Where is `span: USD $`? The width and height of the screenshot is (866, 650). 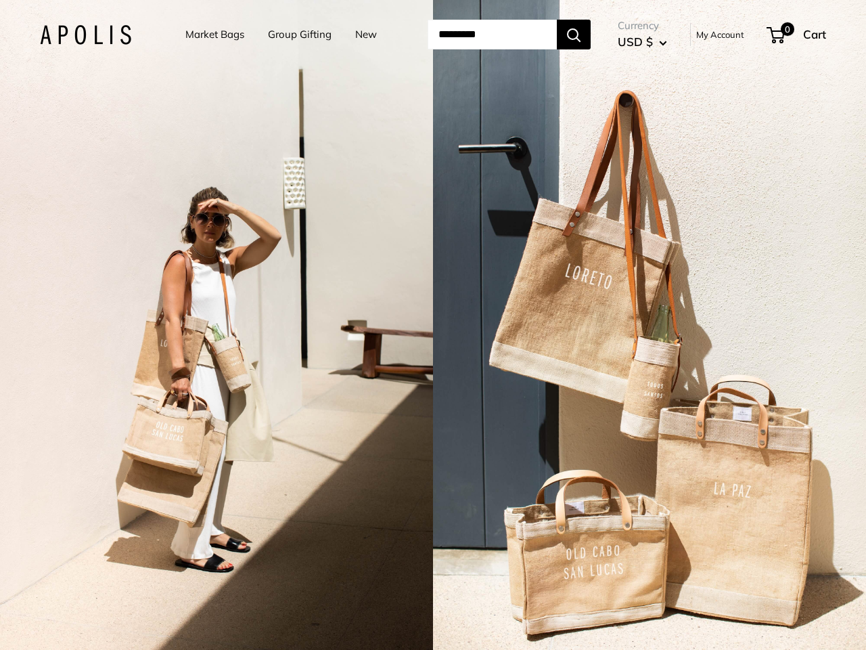
span: USD $ is located at coordinates (636, 41).